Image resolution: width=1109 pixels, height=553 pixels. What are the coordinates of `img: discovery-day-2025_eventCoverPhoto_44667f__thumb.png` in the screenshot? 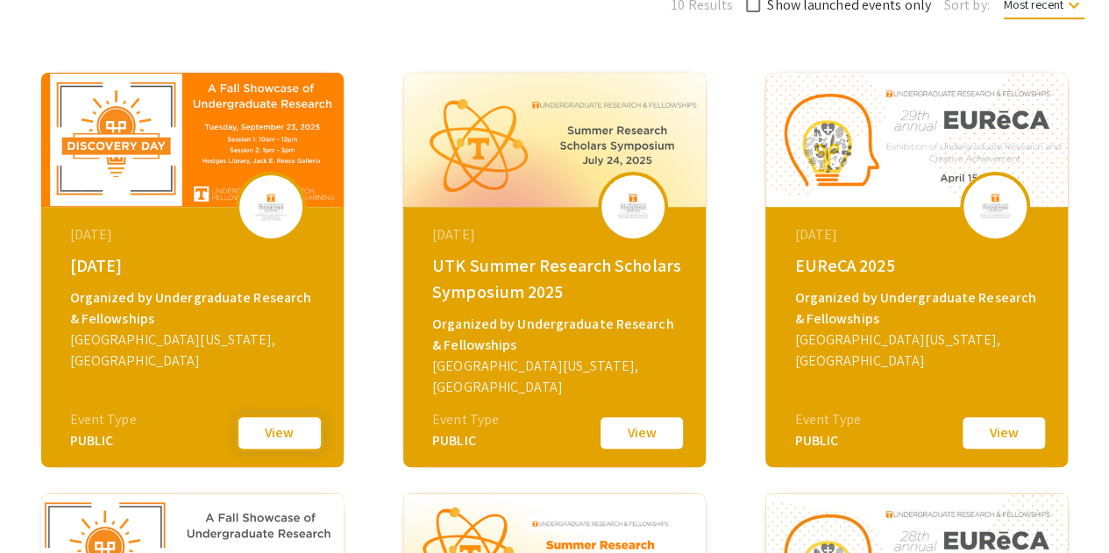 It's located at (192, 139).